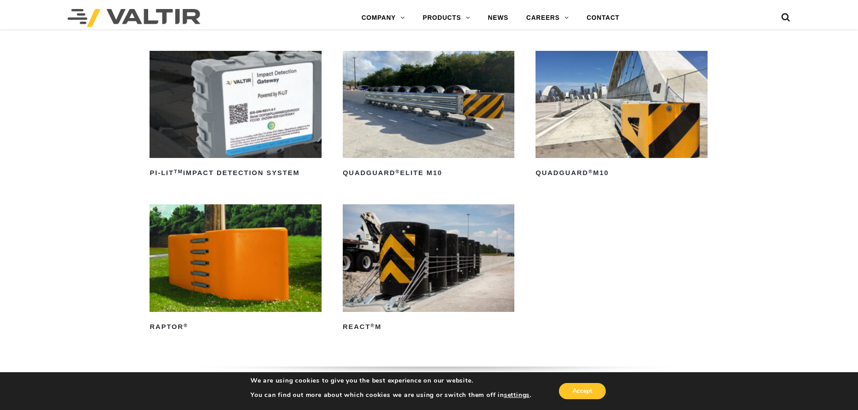  I want to click on p: We are using cookies to give you the best experience on our website., so click(391, 381).